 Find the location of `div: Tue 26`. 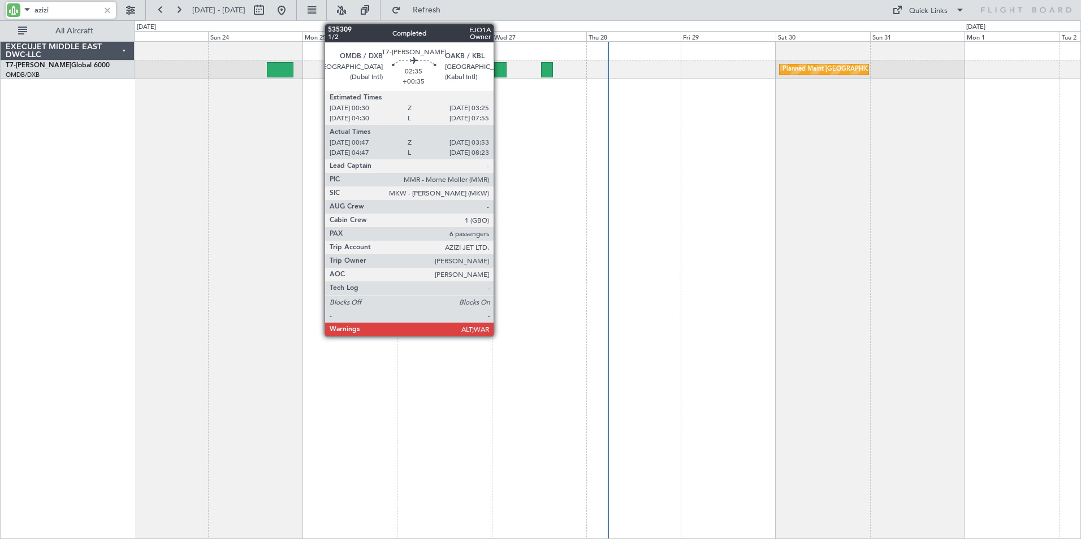

div: Tue 26 is located at coordinates (444, 36).